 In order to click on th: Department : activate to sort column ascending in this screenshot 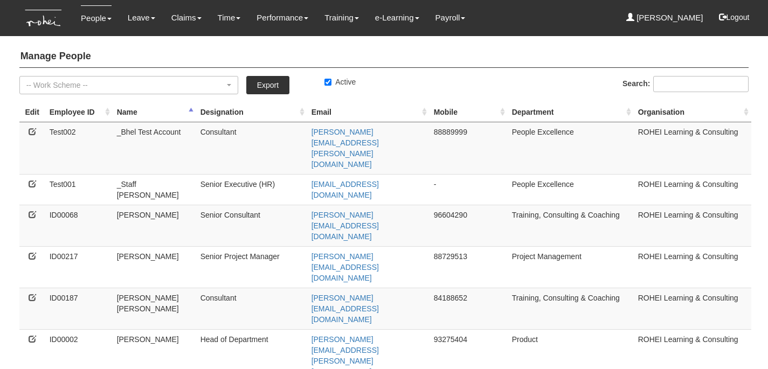, I will do `click(571, 112)`.